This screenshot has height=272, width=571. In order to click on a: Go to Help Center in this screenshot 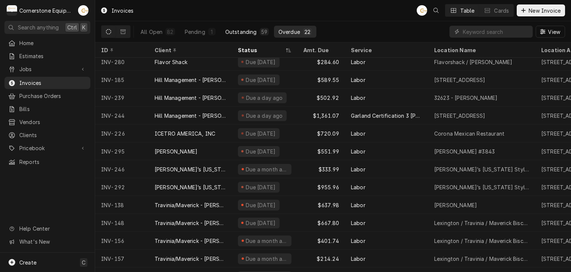, I will do `click(47, 228)`.